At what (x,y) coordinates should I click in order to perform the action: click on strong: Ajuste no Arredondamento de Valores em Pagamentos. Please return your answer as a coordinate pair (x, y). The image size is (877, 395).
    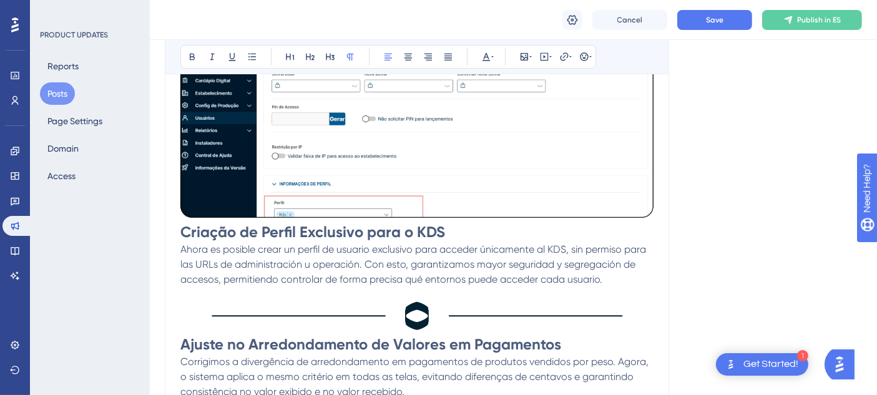
    Looking at the image, I should click on (371, 344).